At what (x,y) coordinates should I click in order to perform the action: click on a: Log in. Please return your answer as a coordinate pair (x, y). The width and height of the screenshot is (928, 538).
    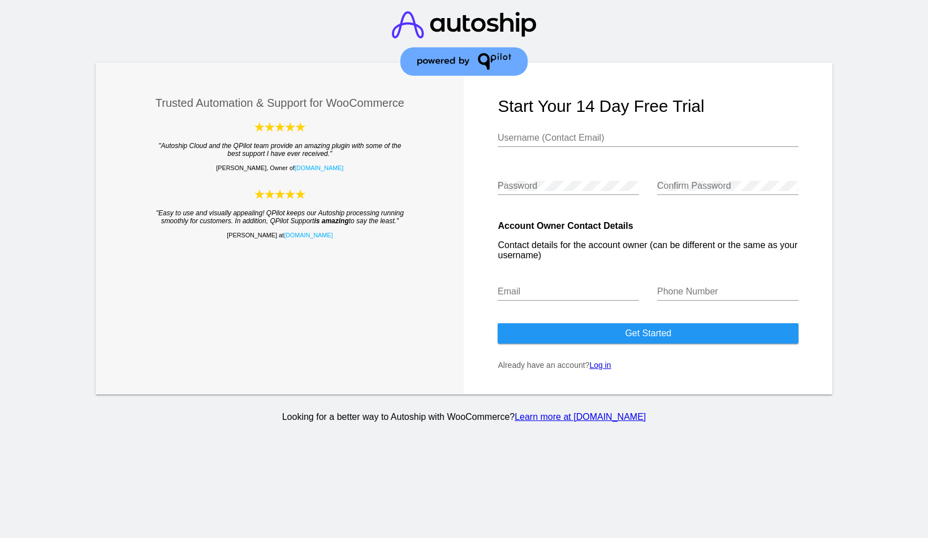
    Looking at the image, I should click on (600, 365).